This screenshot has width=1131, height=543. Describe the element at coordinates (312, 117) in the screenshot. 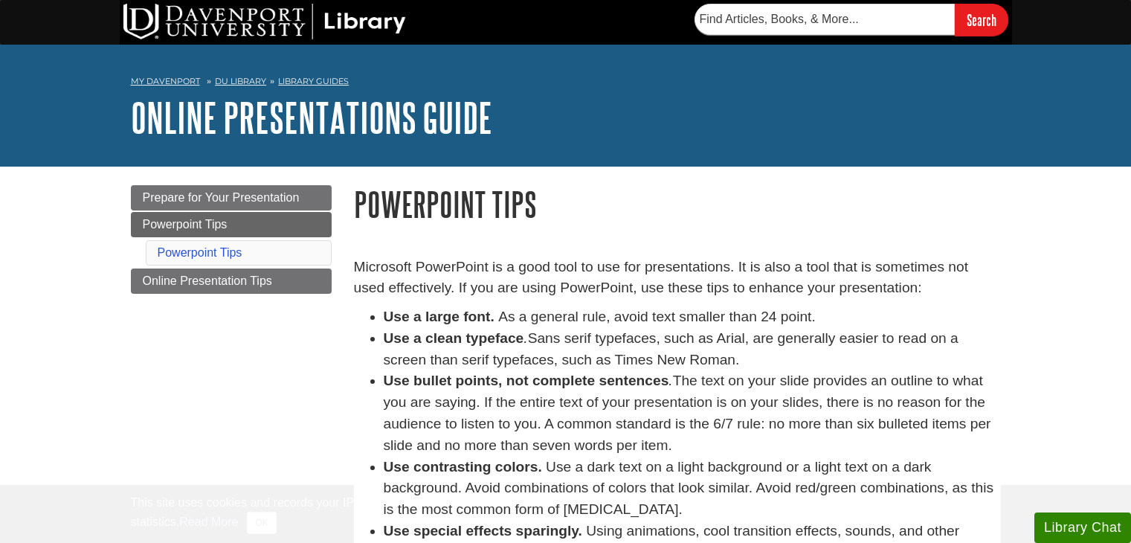

I see `a: Online Presentations Guide` at that location.